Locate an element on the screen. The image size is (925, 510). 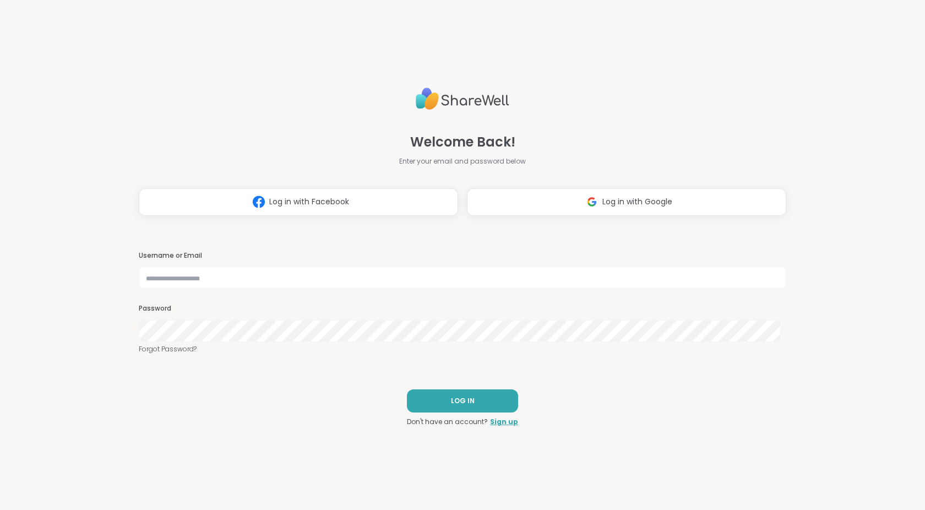
img: ShareWell Logo is located at coordinates (463, 99).